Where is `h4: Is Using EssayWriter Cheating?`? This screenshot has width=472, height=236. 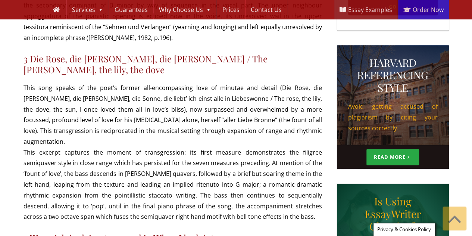 h4: Is Using EssayWriter Cheating? is located at coordinates (393, 213).